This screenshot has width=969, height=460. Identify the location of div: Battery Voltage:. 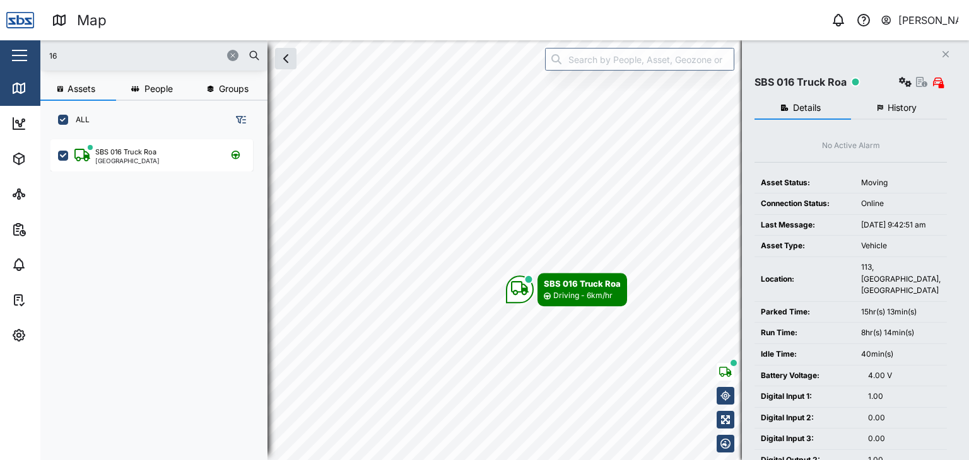
(808, 376).